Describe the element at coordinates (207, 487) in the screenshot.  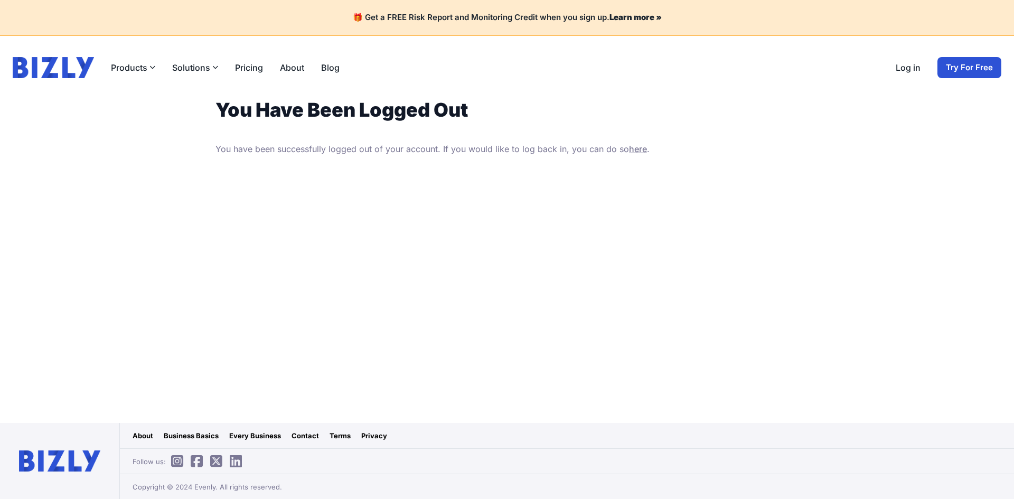
I see `span: Copyright © 2024 Evenly. All rights reserved.` at that location.